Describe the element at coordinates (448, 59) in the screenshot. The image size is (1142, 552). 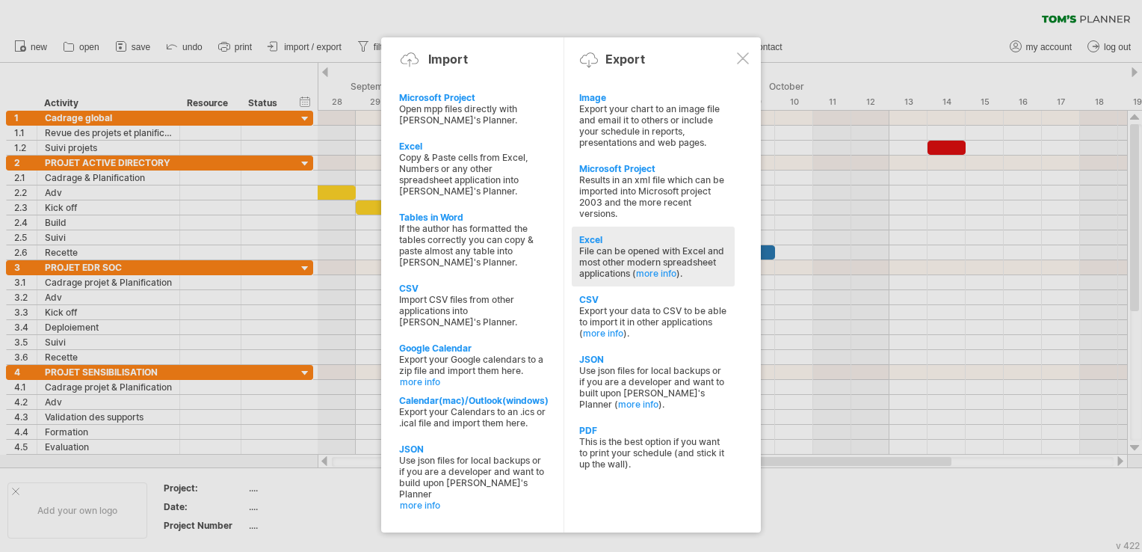
I see `div: Import` at that location.